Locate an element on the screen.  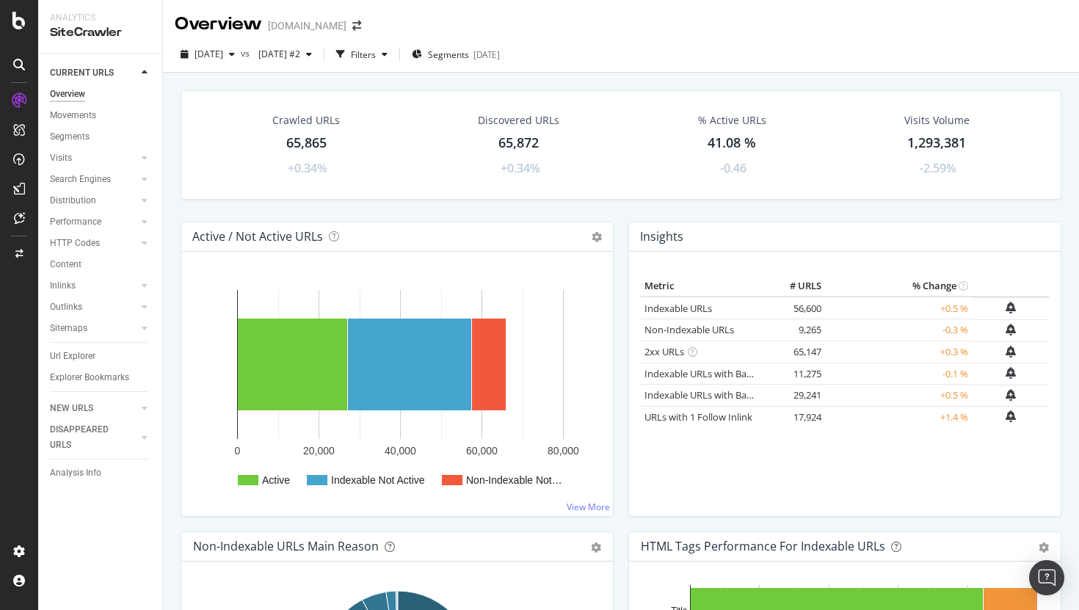
div: 41.08 % is located at coordinates (732, 143).